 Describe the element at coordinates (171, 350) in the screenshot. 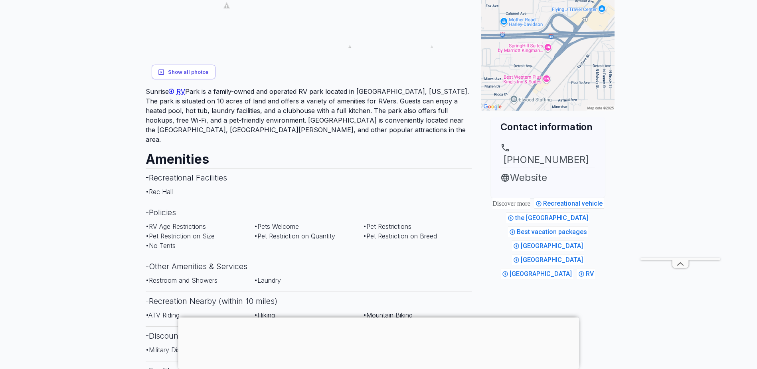

I see `span: • Military Discount` at that location.